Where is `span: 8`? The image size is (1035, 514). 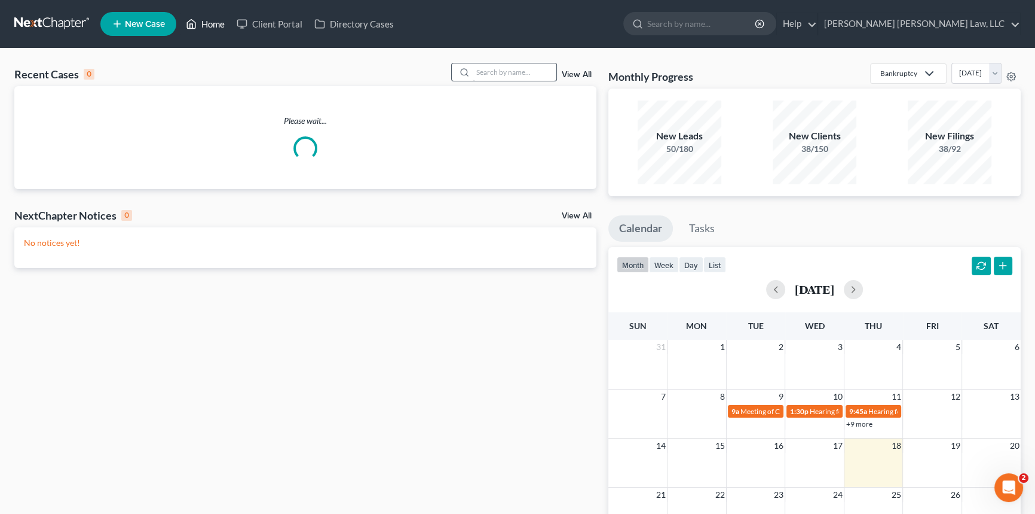
span: 8 is located at coordinates (723, 396).